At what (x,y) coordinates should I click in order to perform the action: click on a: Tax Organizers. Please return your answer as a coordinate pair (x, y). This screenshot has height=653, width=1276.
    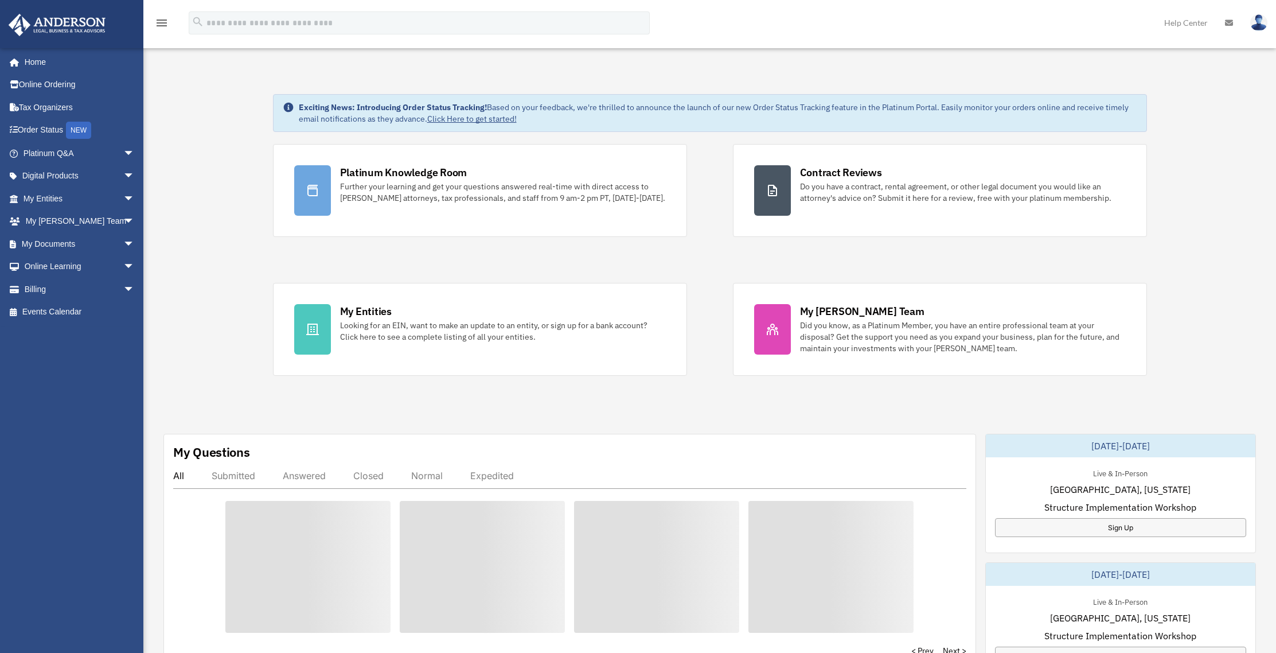
    Looking at the image, I should click on (80, 107).